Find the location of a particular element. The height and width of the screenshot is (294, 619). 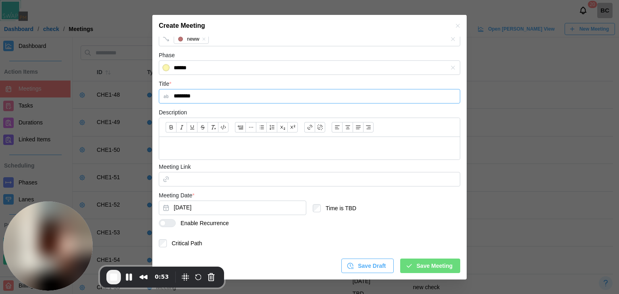

button: Blockquote is located at coordinates (240, 127).